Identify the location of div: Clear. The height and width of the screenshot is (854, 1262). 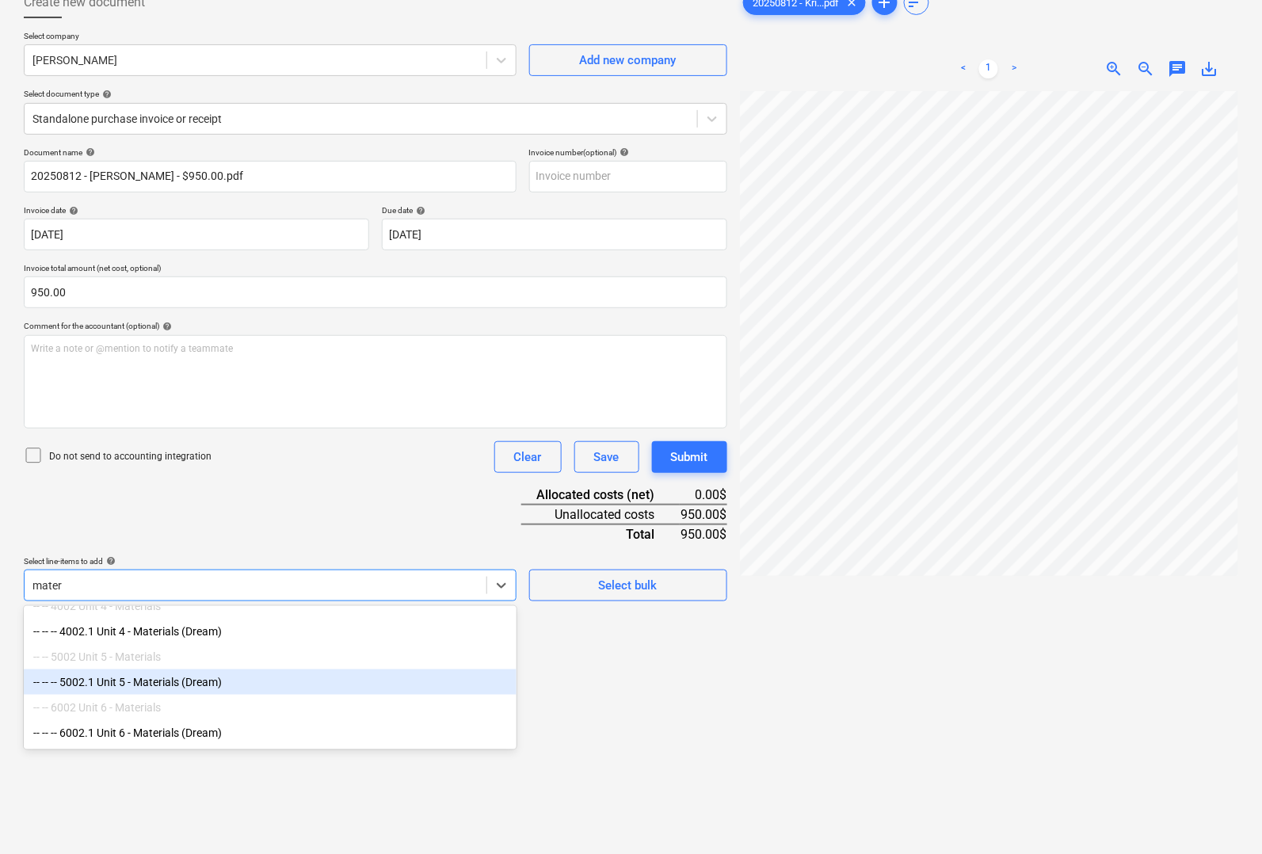
(527, 457).